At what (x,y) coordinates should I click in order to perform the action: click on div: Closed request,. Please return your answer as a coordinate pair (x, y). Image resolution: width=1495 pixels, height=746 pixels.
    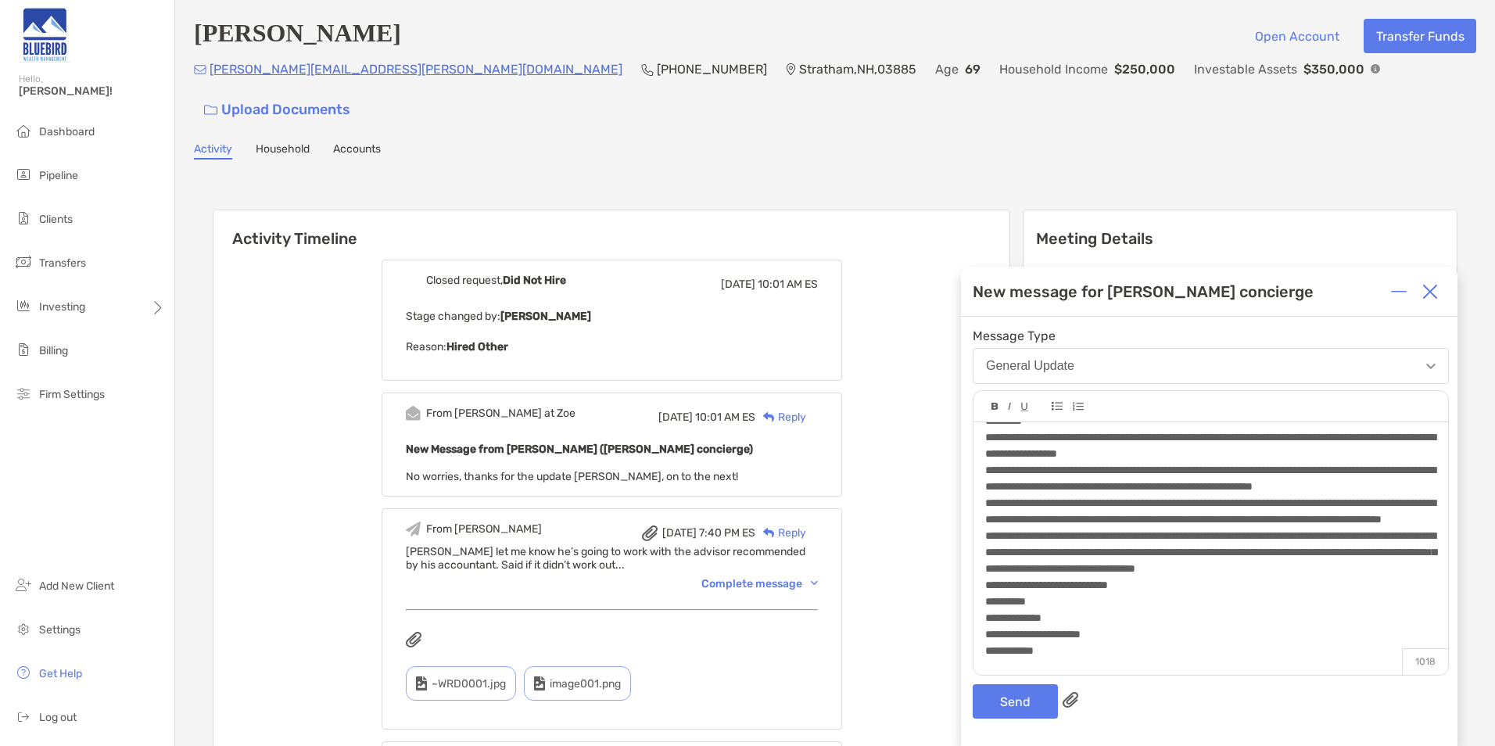
    Looking at the image, I should click on (496, 280).